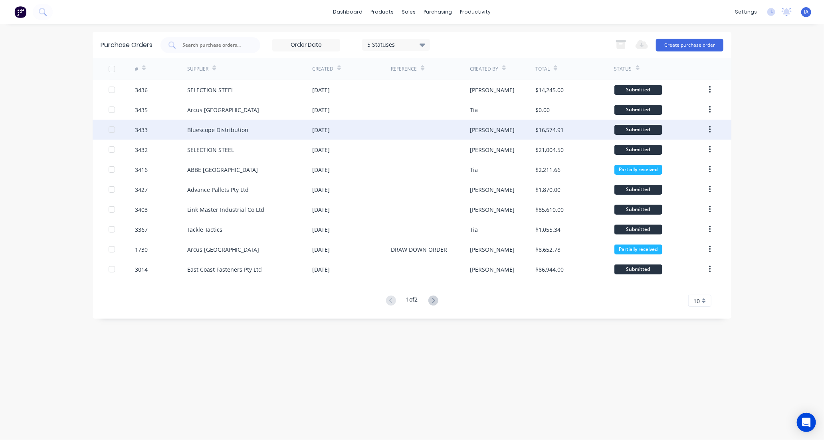 Image resolution: width=824 pixels, height=440 pixels. I want to click on div: $85,610.00, so click(549, 210).